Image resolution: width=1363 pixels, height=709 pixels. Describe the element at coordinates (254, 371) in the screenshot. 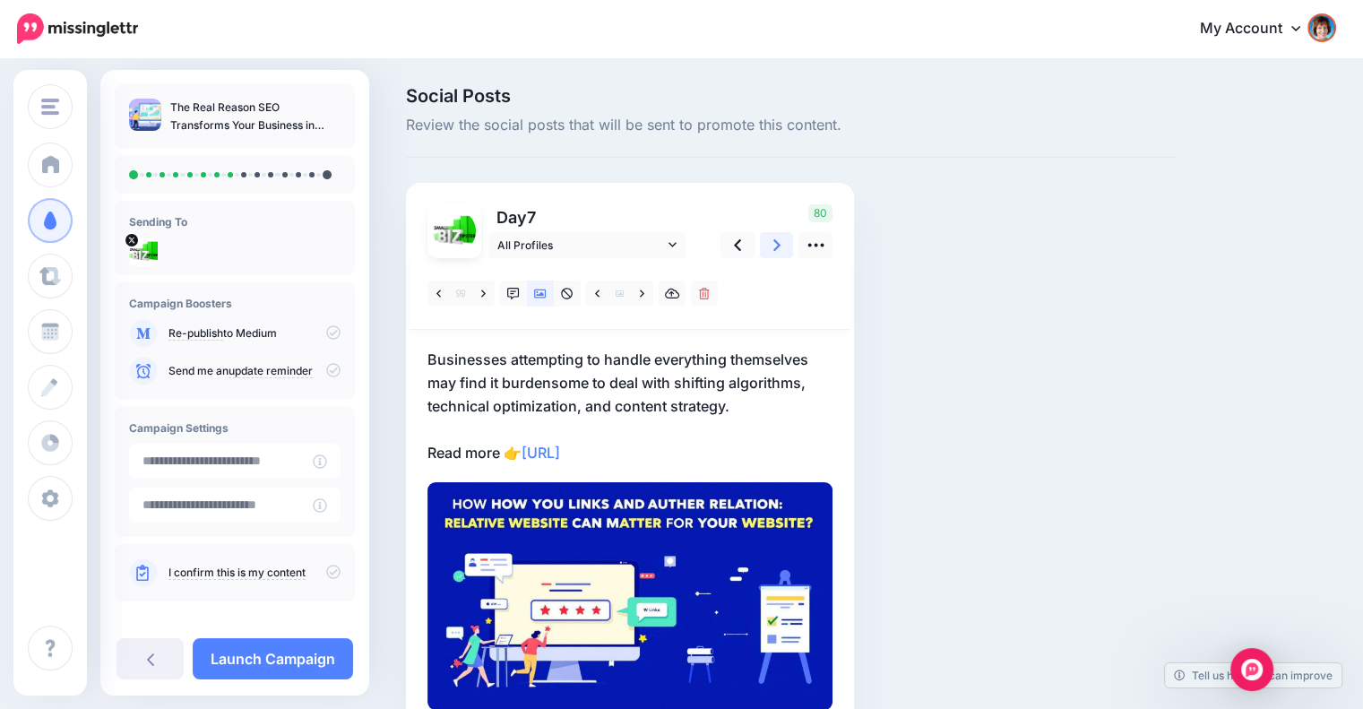

I see `p: Send me an` at that location.